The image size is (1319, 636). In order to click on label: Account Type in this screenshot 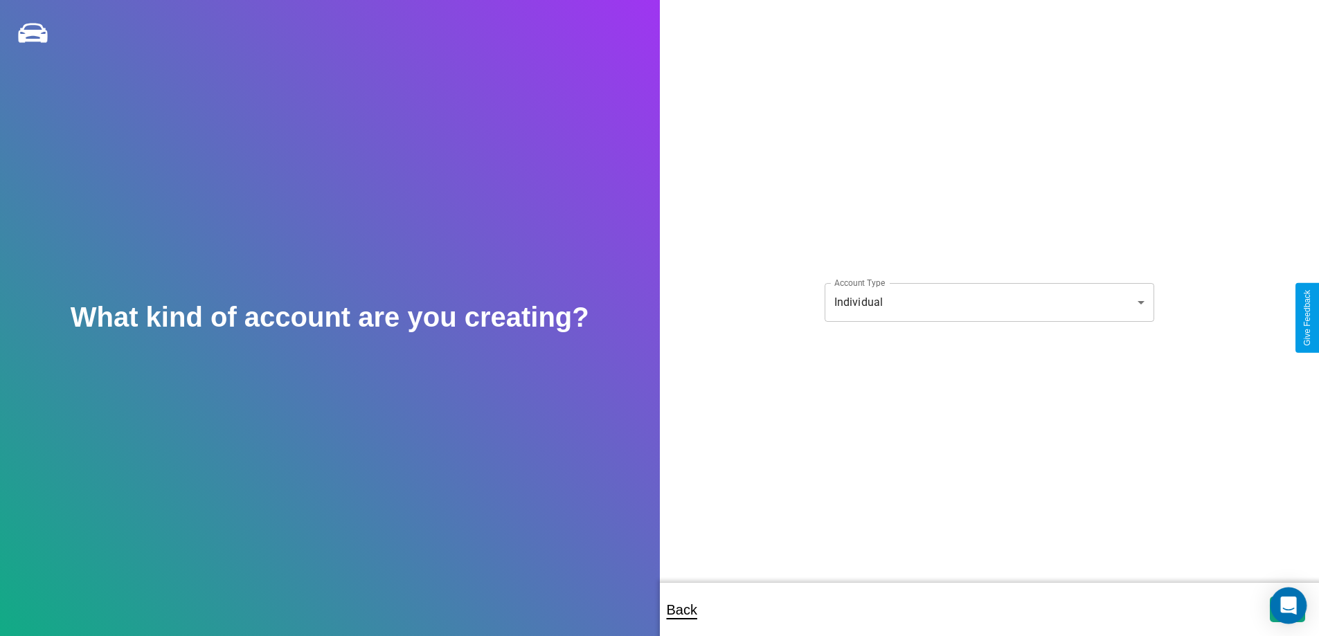, I will do `click(859, 283)`.